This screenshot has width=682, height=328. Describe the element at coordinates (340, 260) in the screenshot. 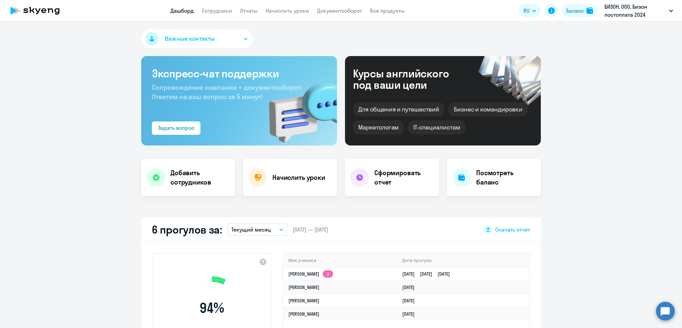

I see `th: Имя ученика` at that location.